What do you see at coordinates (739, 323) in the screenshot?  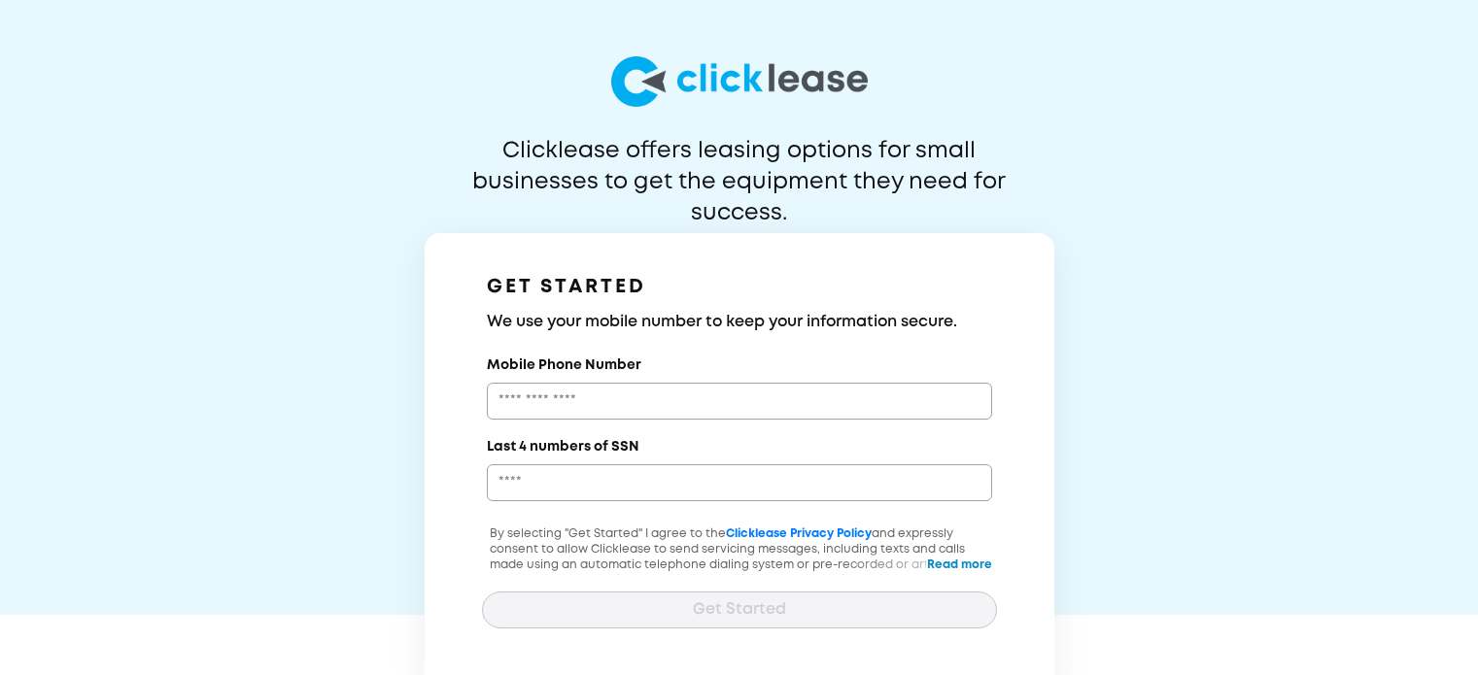 I see `h3: We use your mobile number to keep your information secure.` at bounding box center [739, 323].